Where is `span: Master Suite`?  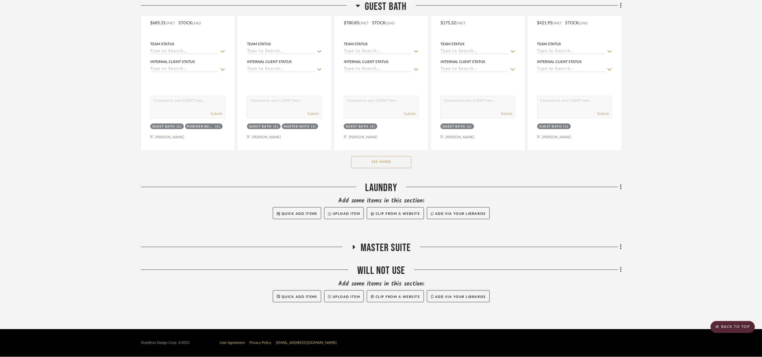 span: Master Suite is located at coordinates (385, 248).